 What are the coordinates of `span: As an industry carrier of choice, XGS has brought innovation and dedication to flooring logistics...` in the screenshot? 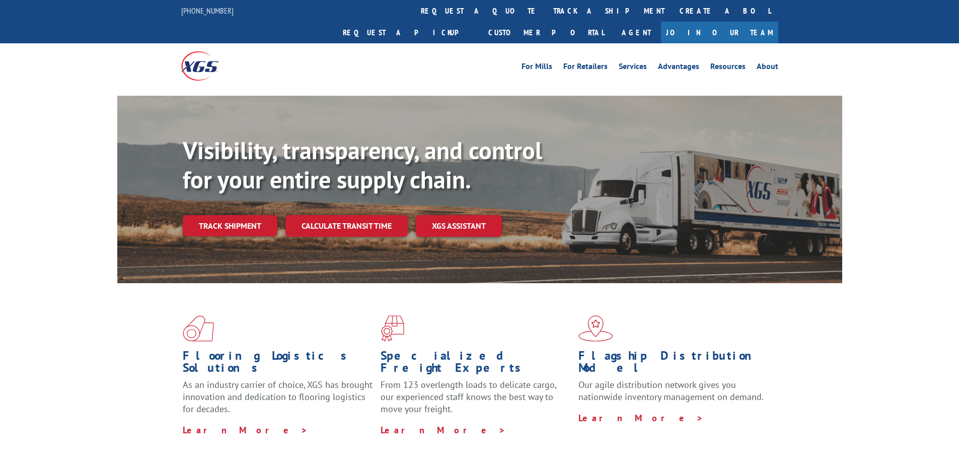 It's located at (277, 396).